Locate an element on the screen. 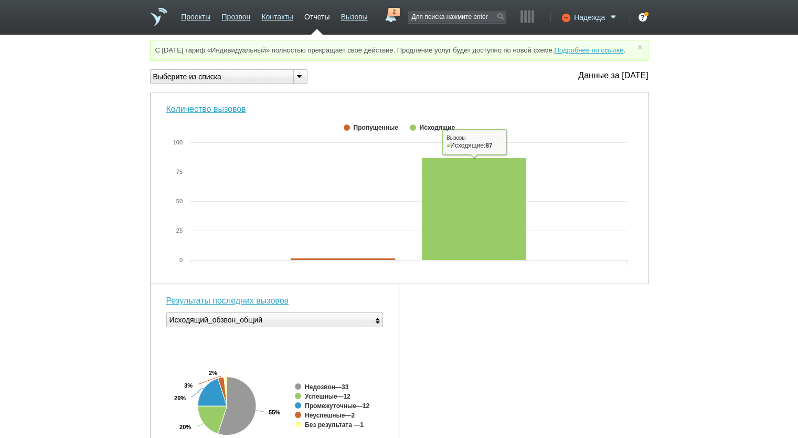 This screenshot has height=438, width=798. span: Надежда is located at coordinates (589, 17).